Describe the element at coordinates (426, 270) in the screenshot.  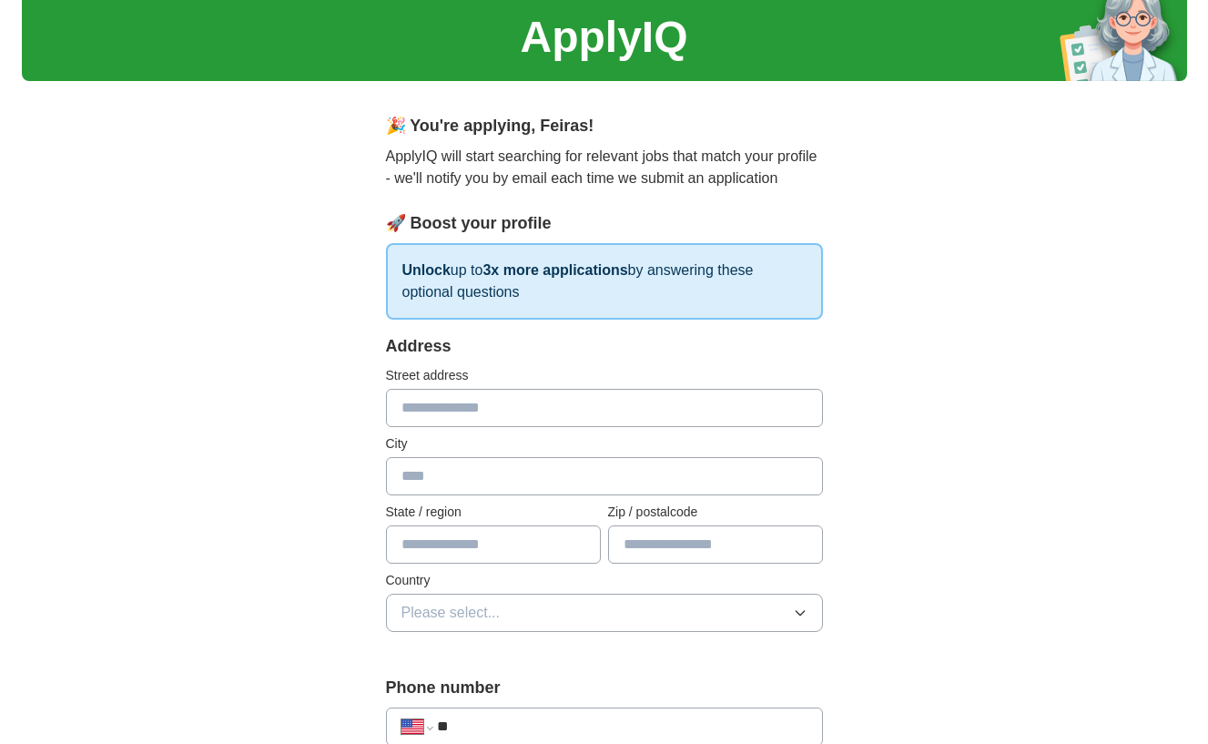
I see `strong: Unlock` at that location.